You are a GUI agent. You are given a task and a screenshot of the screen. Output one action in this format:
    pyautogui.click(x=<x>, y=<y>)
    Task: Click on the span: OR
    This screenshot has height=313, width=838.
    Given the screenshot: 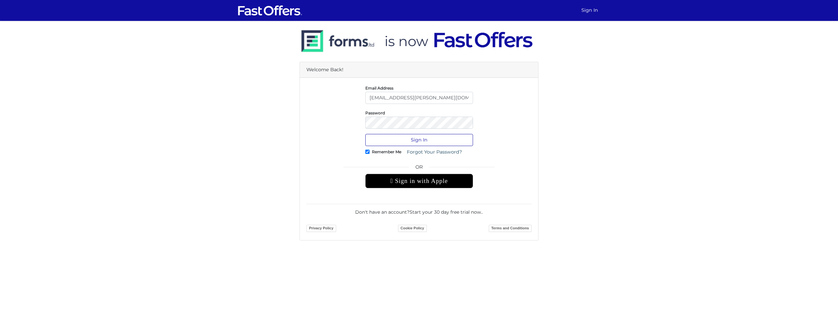 What is the action you would take?
    pyautogui.click(x=419, y=169)
    